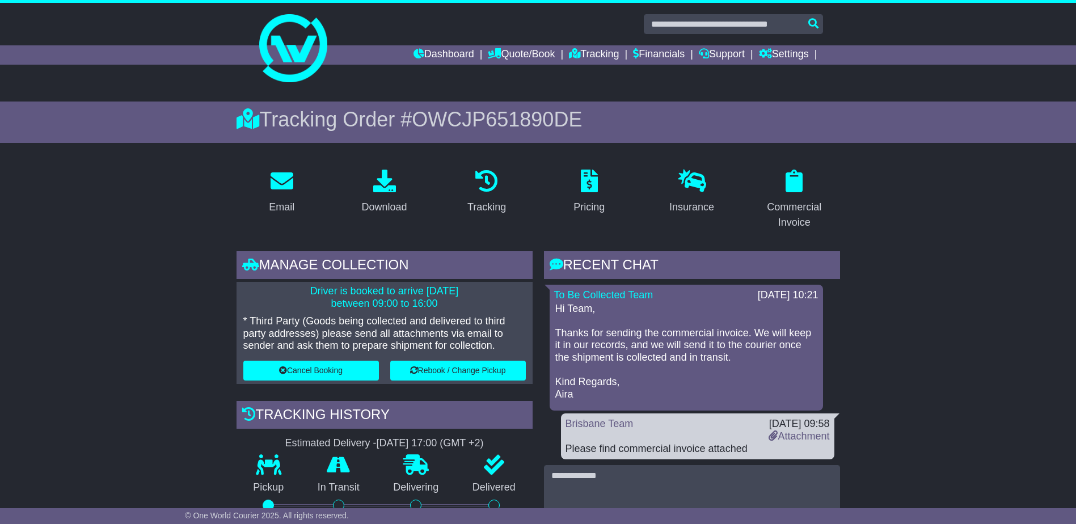 Image resolution: width=1076 pixels, height=524 pixels. I want to click on a: To Be Collected Team, so click(604, 295).